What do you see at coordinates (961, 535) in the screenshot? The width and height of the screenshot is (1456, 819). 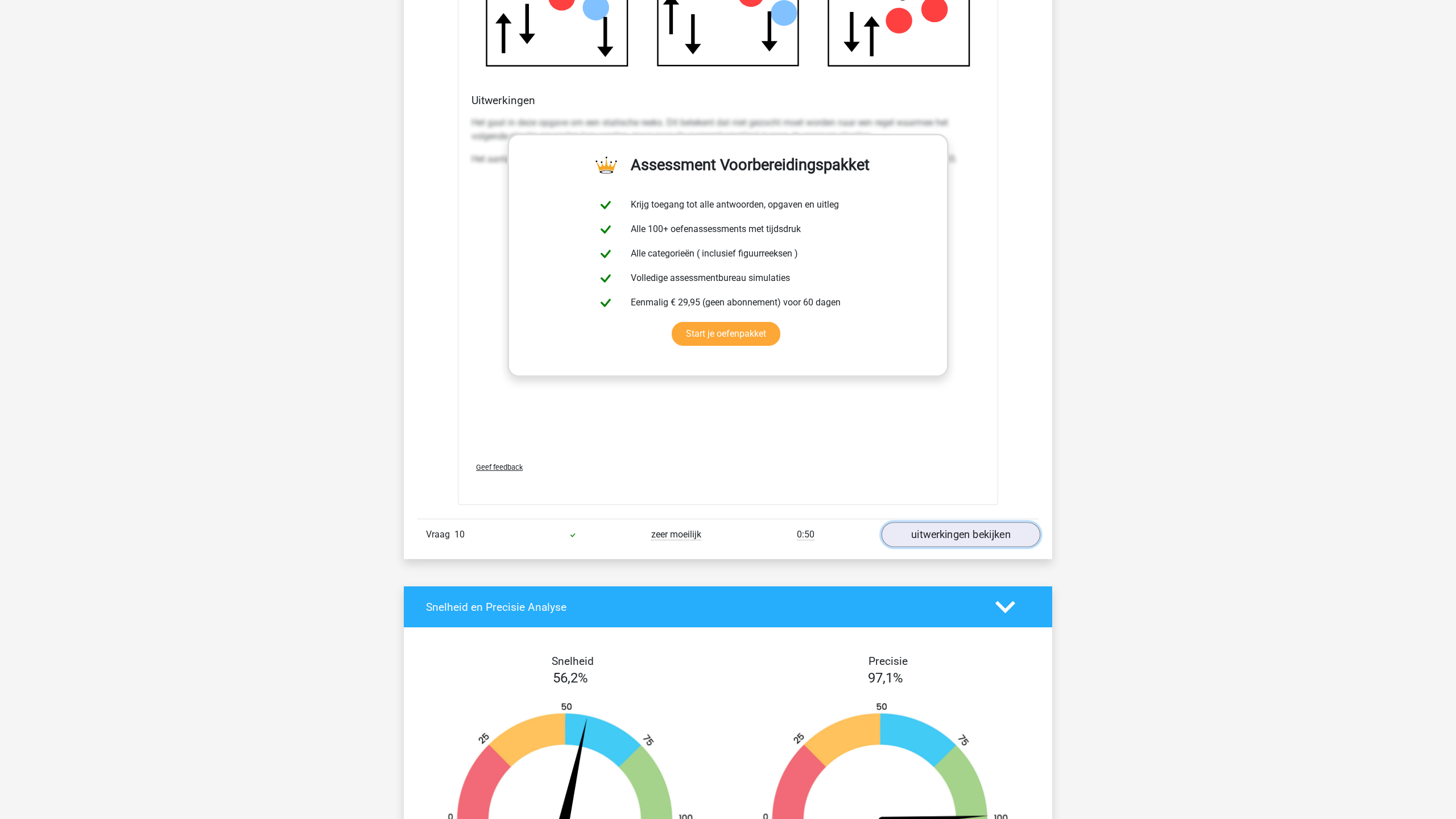 I see `a: uitwerkingen bekijken` at bounding box center [961, 535].